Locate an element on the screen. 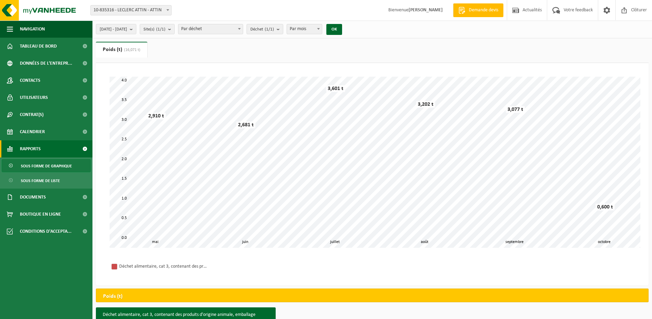 Image resolution: width=652 pixels, height=319 pixels. a: Sous forme de graphique is located at coordinates (46, 166).